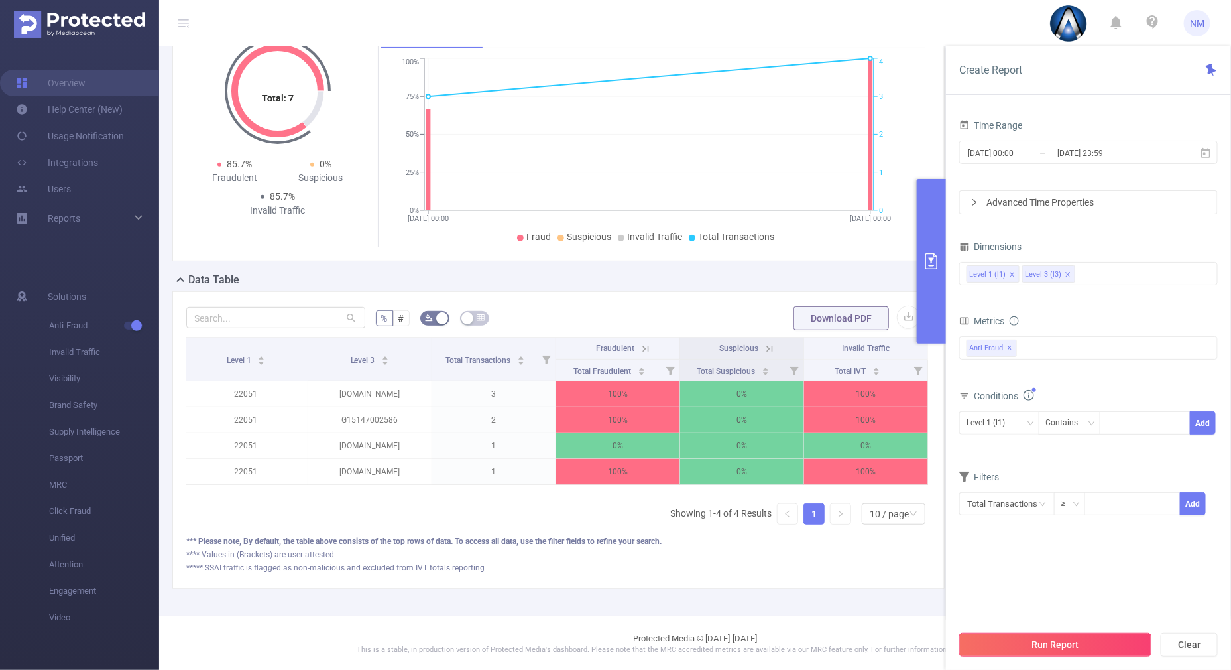  Describe the element at coordinates (1055, 644) in the screenshot. I see `button: Run Report` at that location.